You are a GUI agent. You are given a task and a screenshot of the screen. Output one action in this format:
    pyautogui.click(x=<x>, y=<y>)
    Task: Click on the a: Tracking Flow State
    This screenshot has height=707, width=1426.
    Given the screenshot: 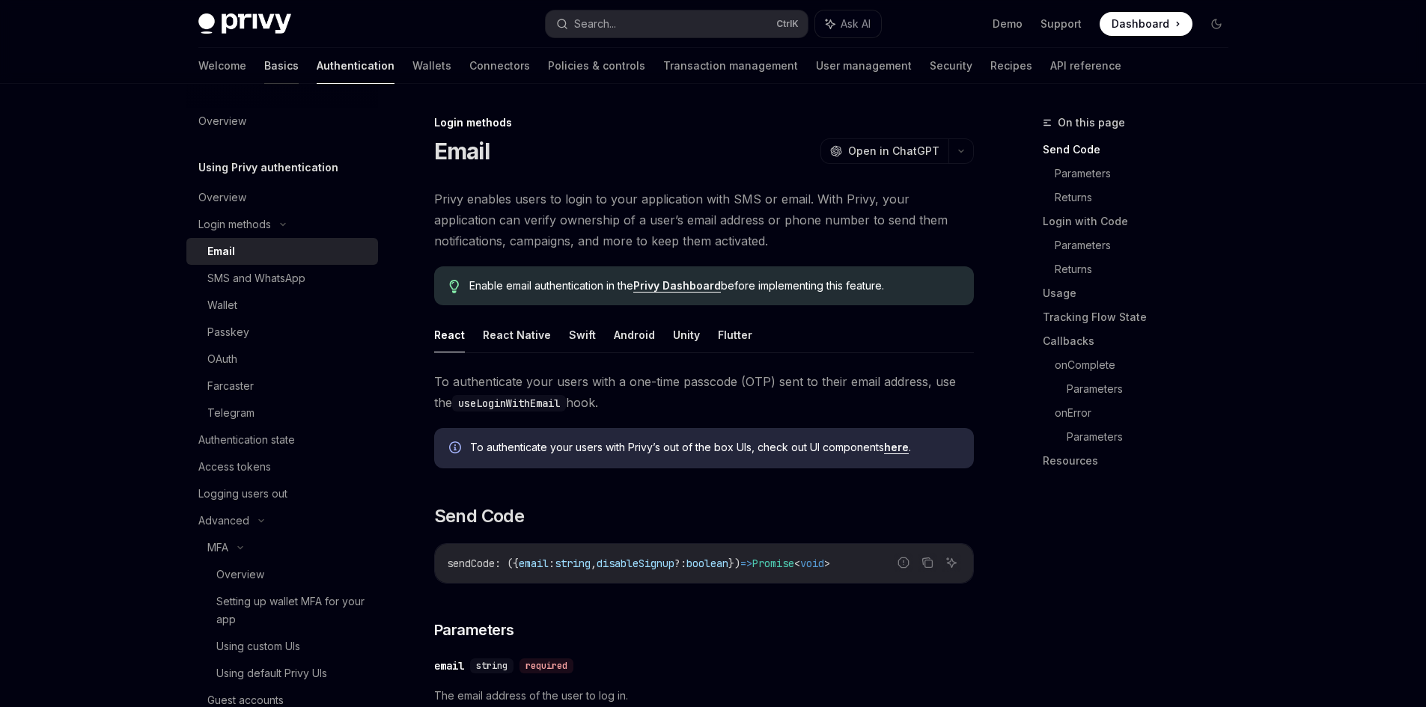 What is the action you would take?
    pyautogui.click(x=1141, y=317)
    